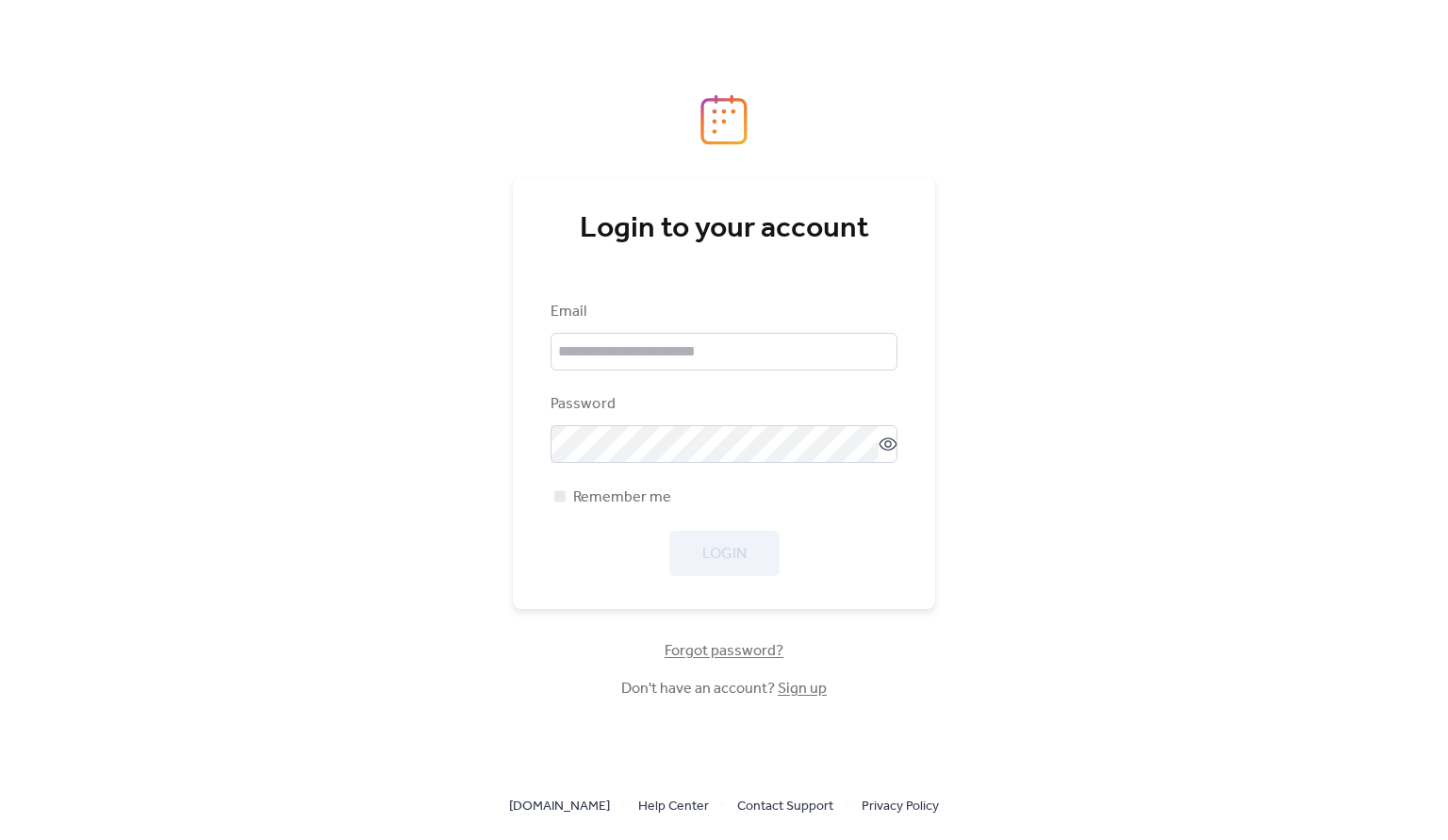  Describe the element at coordinates (724, 650) in the screenshot. I see `a: Forgot password?` at that location.